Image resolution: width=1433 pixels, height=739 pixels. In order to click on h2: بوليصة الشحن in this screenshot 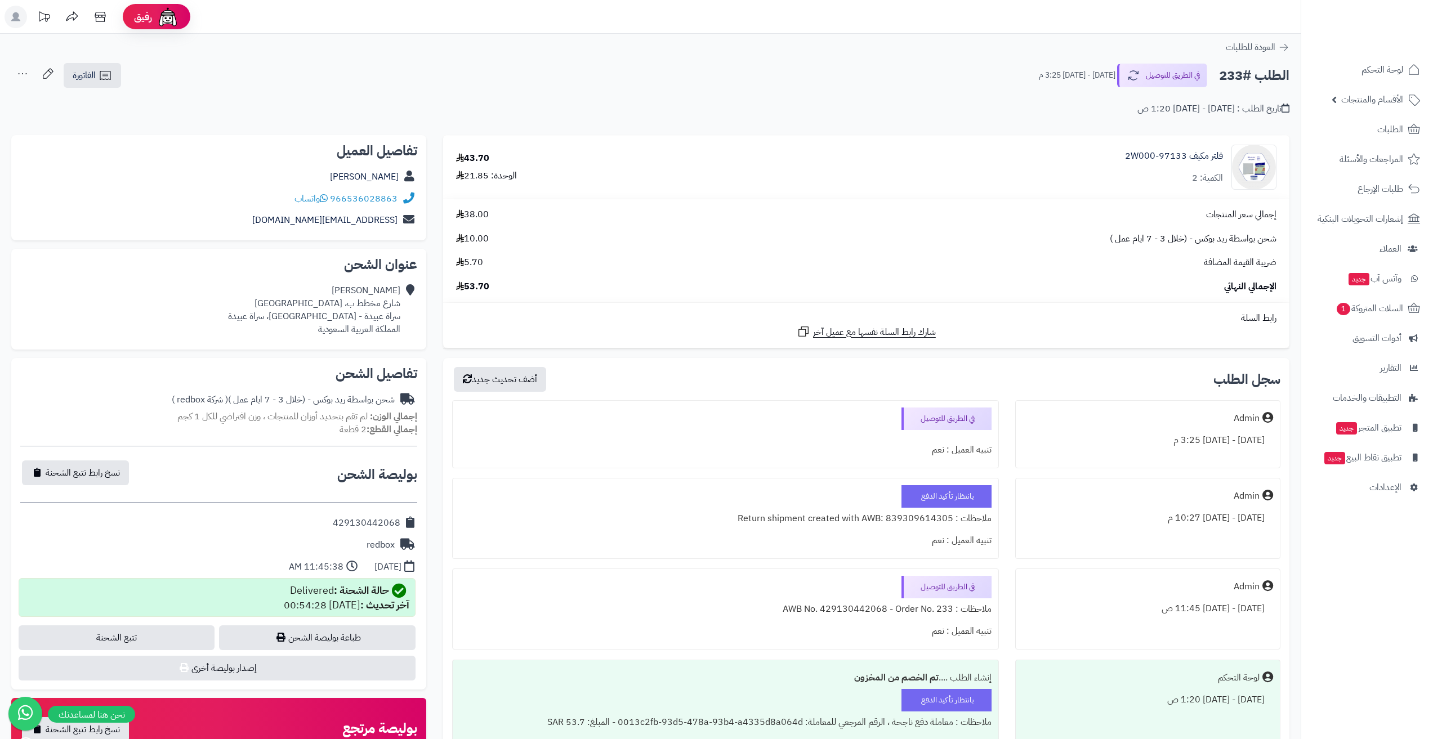, I will do `click(377, 475)`.